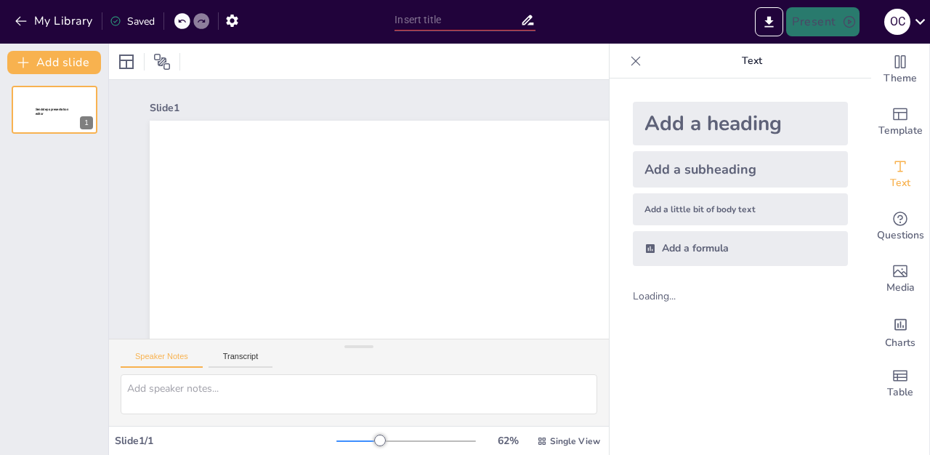 The height and width of the screenshot is (455, 930). Describe the element at coordinates (52, 111) in the screenshot. I see `span: Sendsteps presentation editor` at that location.